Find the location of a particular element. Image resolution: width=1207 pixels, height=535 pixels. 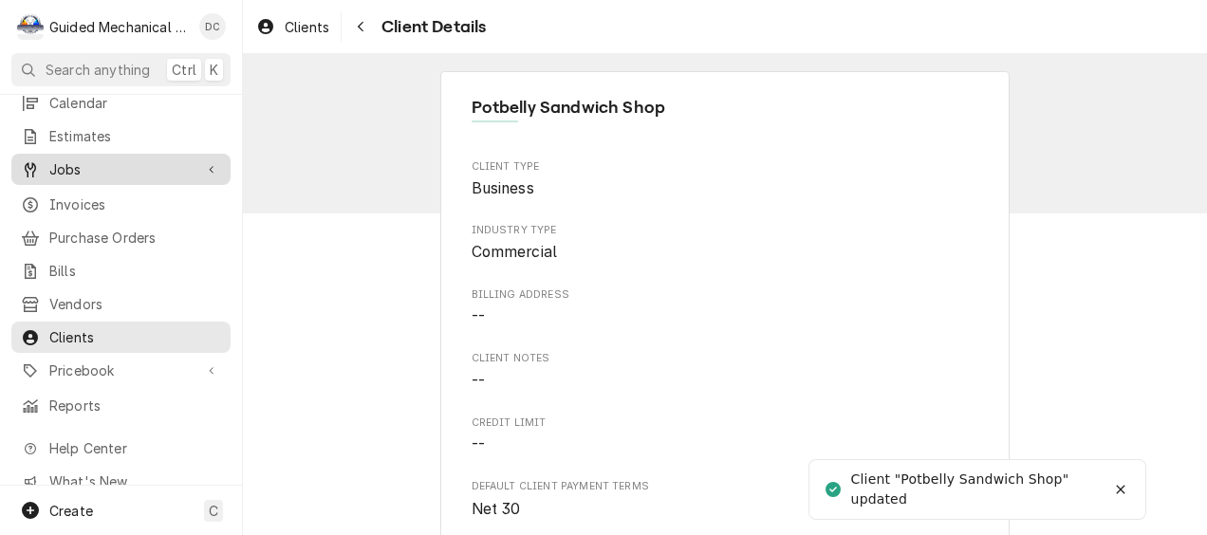

span: Ctrl is located at coordinates (184, 69).